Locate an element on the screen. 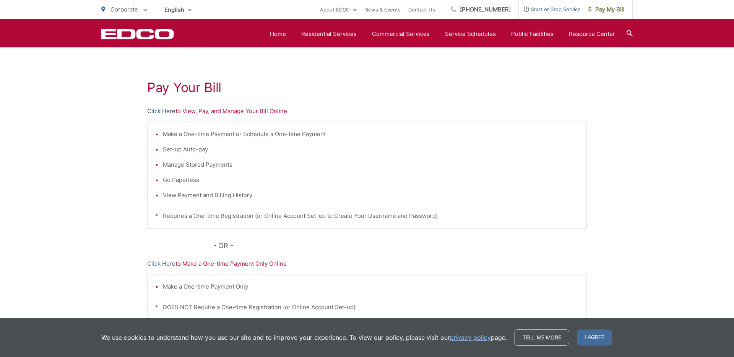 The height and width of the screenshot is (357, 734). p: to Make a One-time Payment Only Online is located at coordinates (367, 264).